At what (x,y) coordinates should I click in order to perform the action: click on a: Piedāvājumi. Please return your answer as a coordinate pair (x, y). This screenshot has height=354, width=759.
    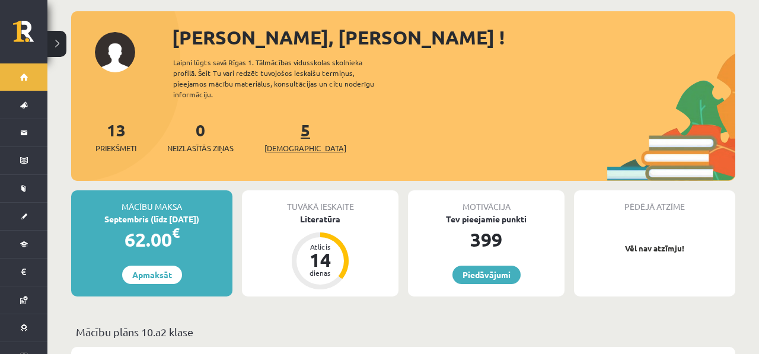
    Looking at the image, I should click on (486, 274).